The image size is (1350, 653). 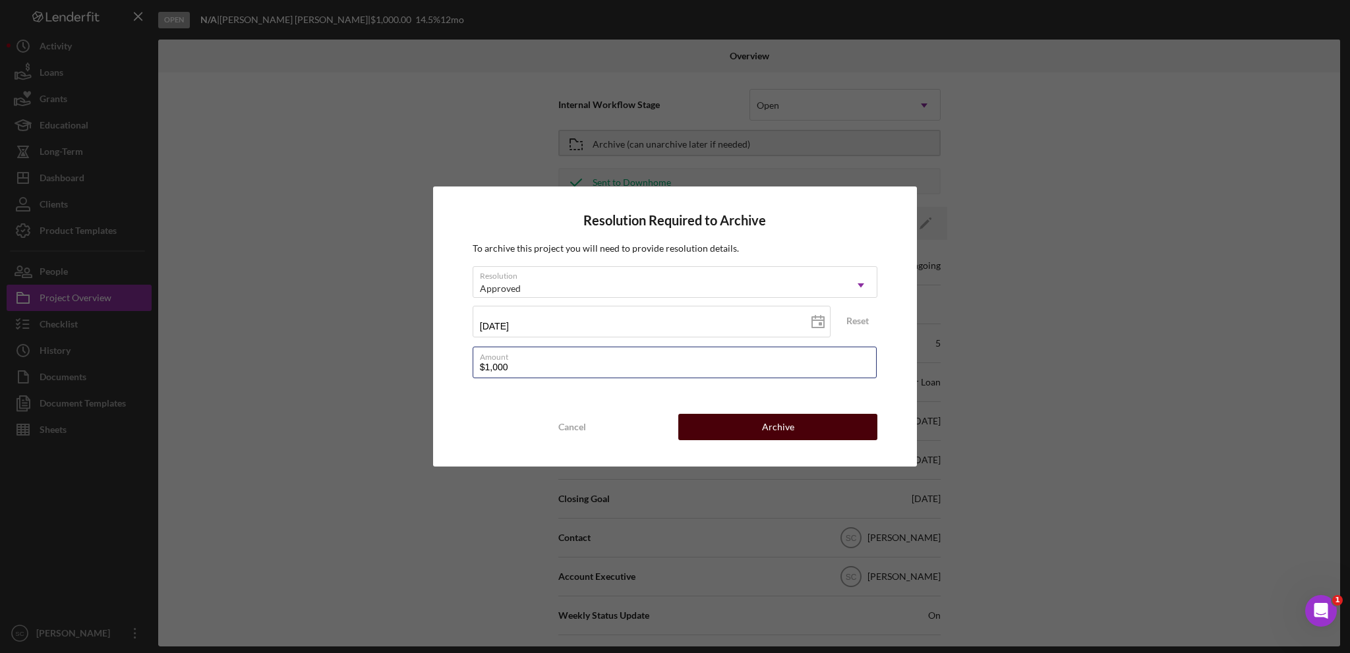 What do you see at coordinates (678, 355) in the screenshot?
I see `label: Amount` at bounding box center [678, 355].